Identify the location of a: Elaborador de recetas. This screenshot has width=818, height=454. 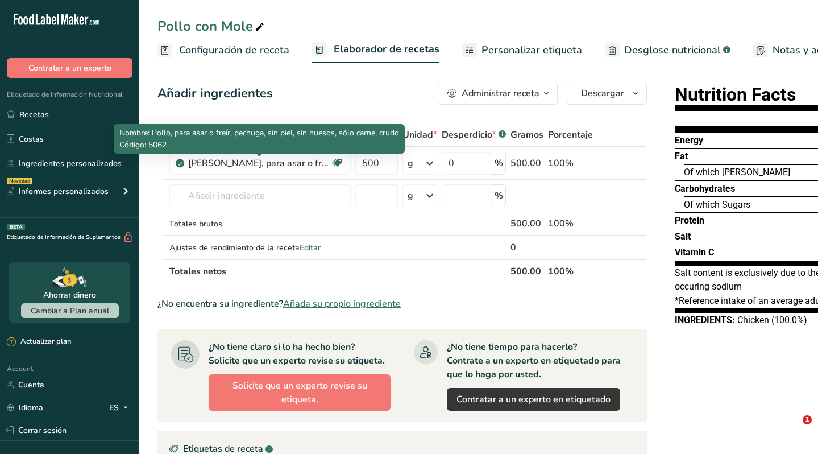
(376, 50).